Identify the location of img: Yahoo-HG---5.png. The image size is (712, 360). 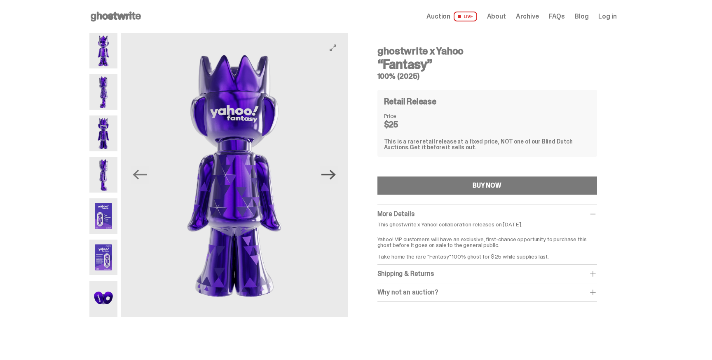
(103, 216).